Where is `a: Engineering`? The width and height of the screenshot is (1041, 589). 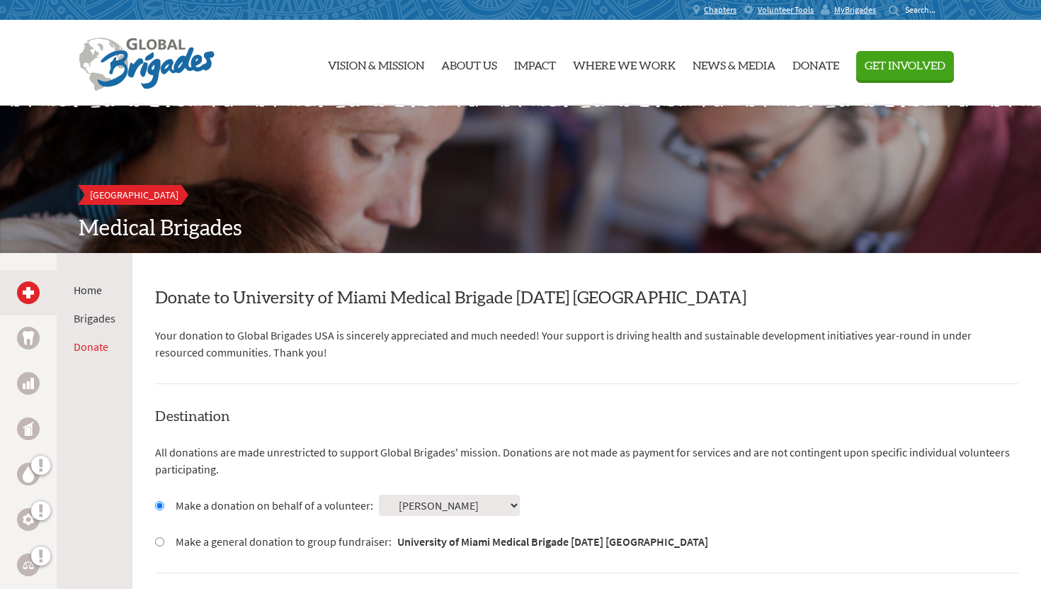
a: Engineering is located at coordinates (28, 519).